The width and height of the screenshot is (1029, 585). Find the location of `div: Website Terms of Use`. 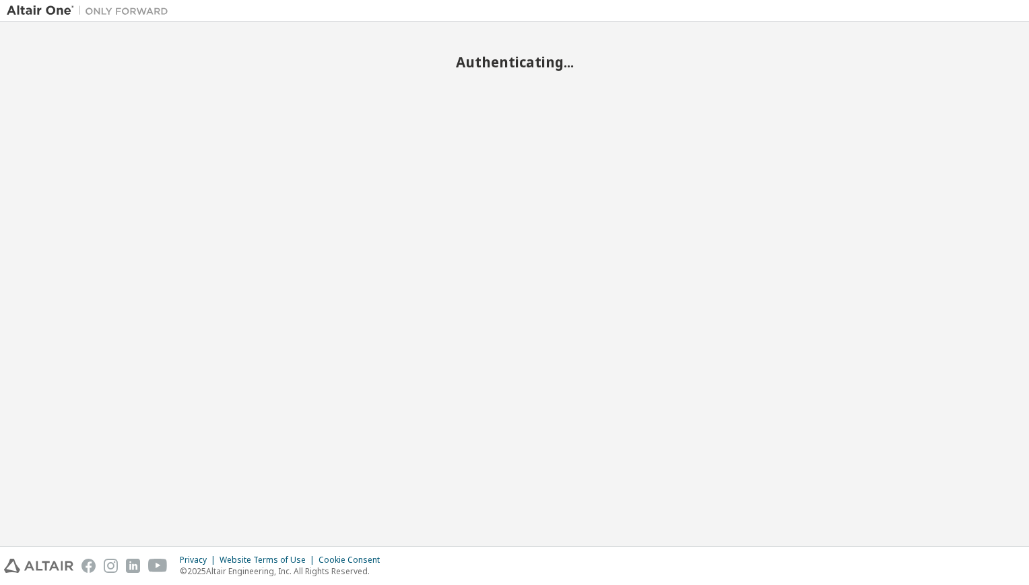

div: Website Terms of Use is located at coordinates (269, 560).